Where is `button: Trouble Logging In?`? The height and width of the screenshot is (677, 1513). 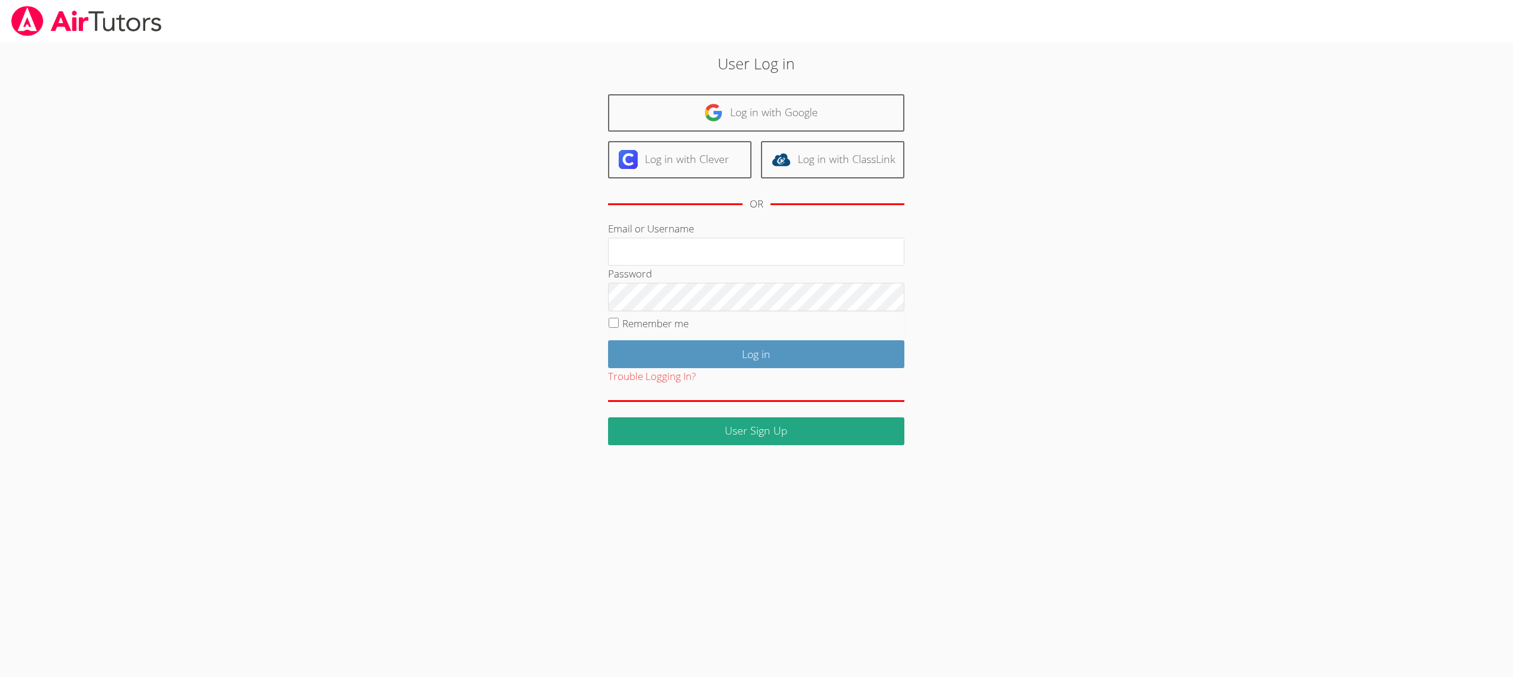 button: Trouble Logging In? is located at coordinates (652, 376).